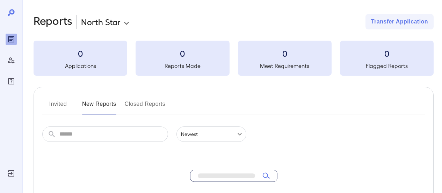 This screenshot has width=442, height=193. Describe the element at coordinates (11, 81) in the screenshot. I see `div: FAQ` at that location.